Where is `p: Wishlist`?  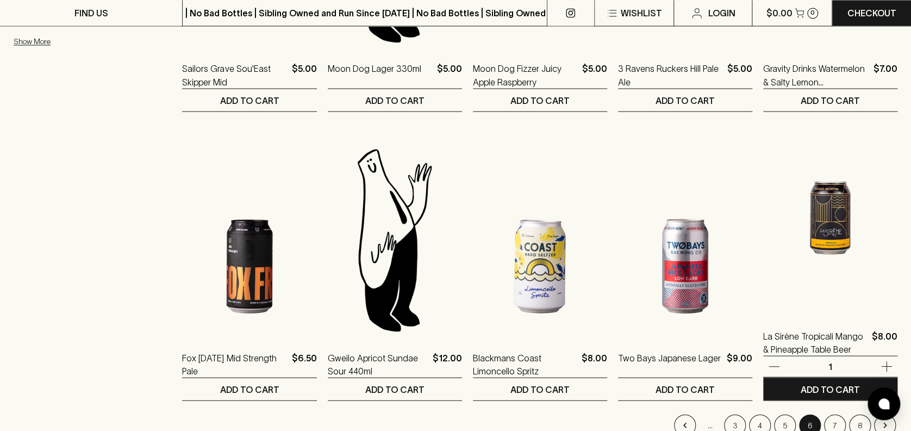
p: Wishlist is located at coordinates (642, 13).